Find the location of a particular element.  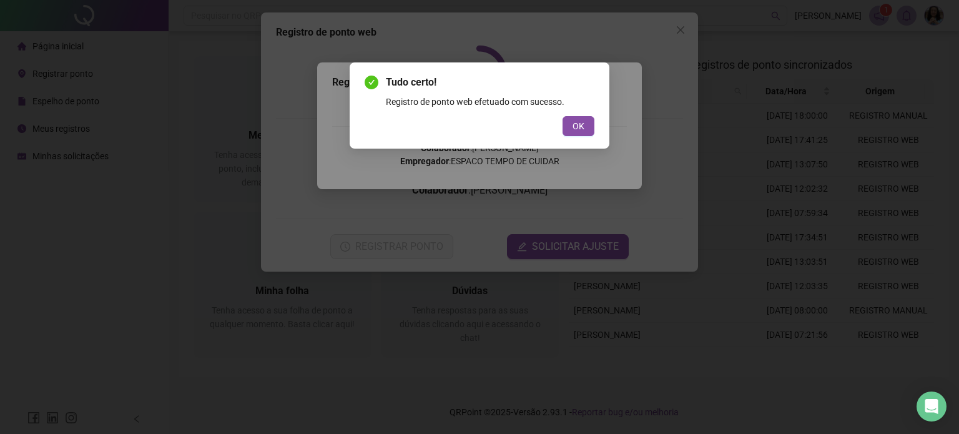

span: OK is located at coordinates (578, 126).